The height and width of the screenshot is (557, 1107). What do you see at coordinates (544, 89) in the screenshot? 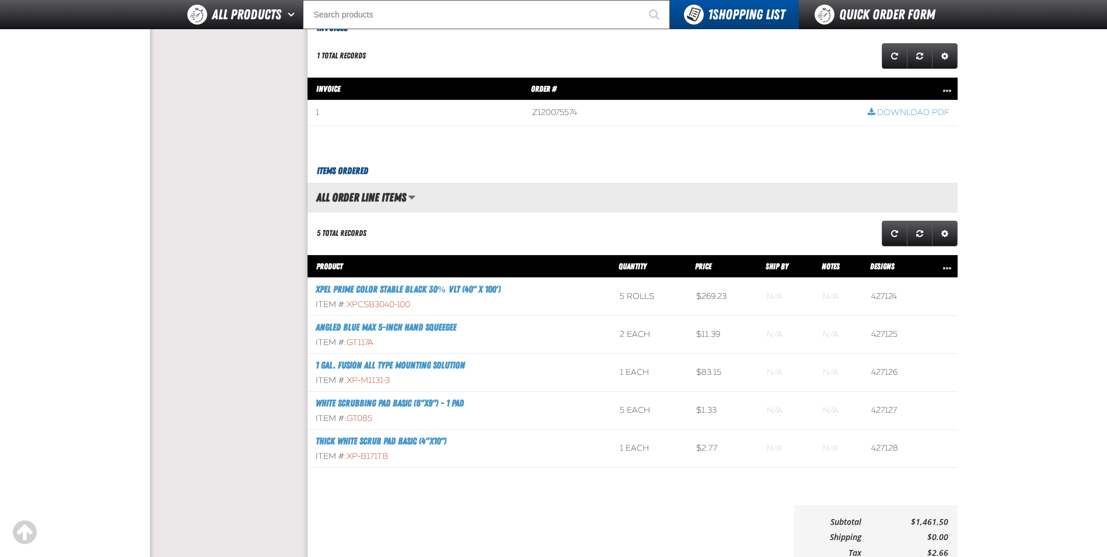
I see `span: Order #` at bounding box center [544, 89].